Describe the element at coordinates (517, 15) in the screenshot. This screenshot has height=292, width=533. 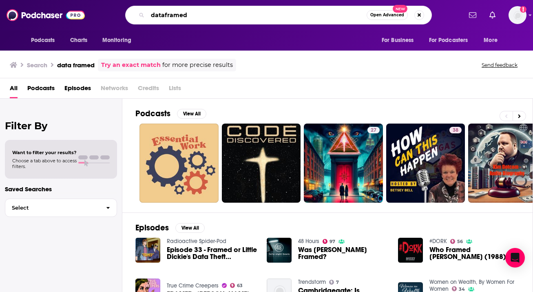
I see `button: Show profile menu` at that location.